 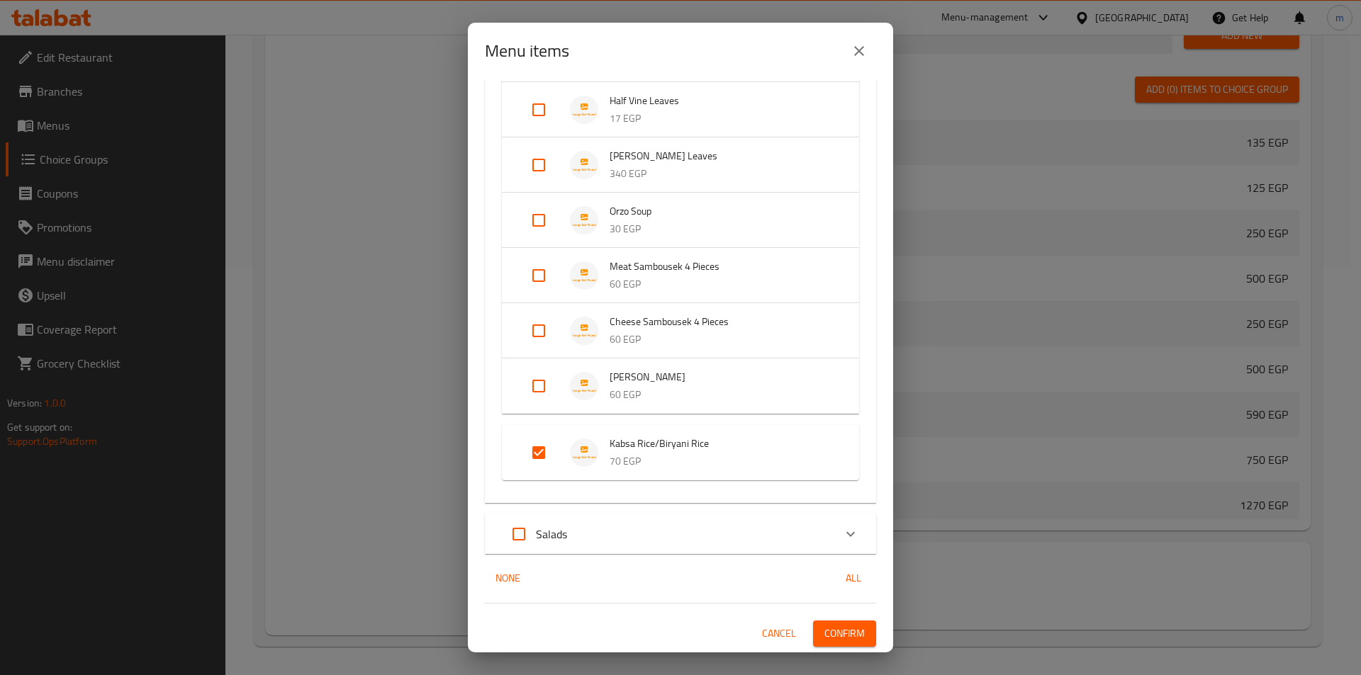 I want to click on img: Meat Sambousek 4 Pieces, so click(x=584, y=276).